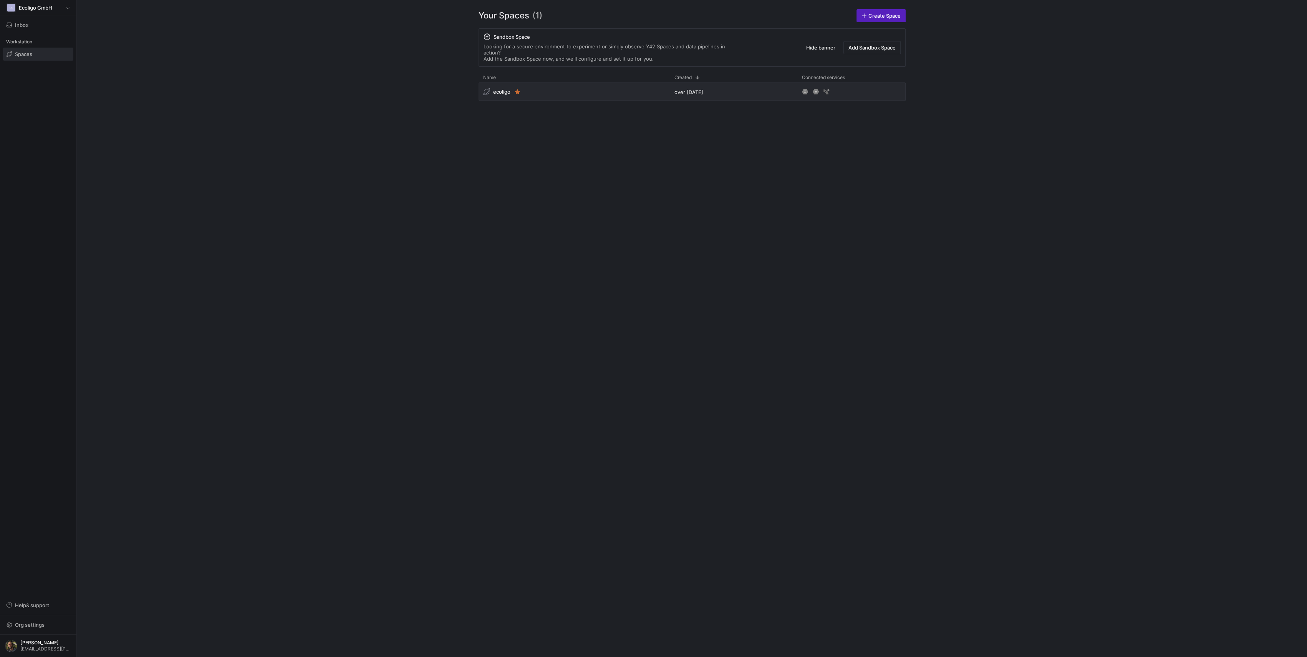  Describe the element at coordinates (512, 37) in the screenshot. I see `span: Sandbox Space` at that location.